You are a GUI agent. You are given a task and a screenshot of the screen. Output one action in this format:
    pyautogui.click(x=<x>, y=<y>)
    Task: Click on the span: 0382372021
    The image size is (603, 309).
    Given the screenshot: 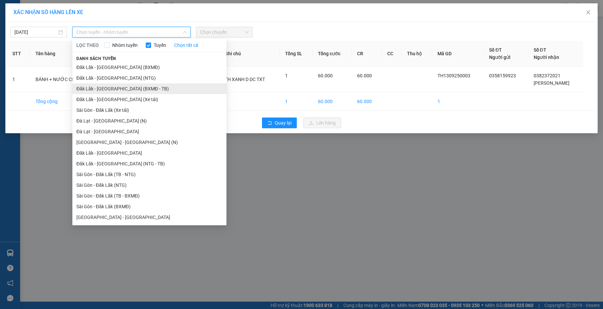 What is the action you would take?
    pyautogui.click(x=547, y=76)
    